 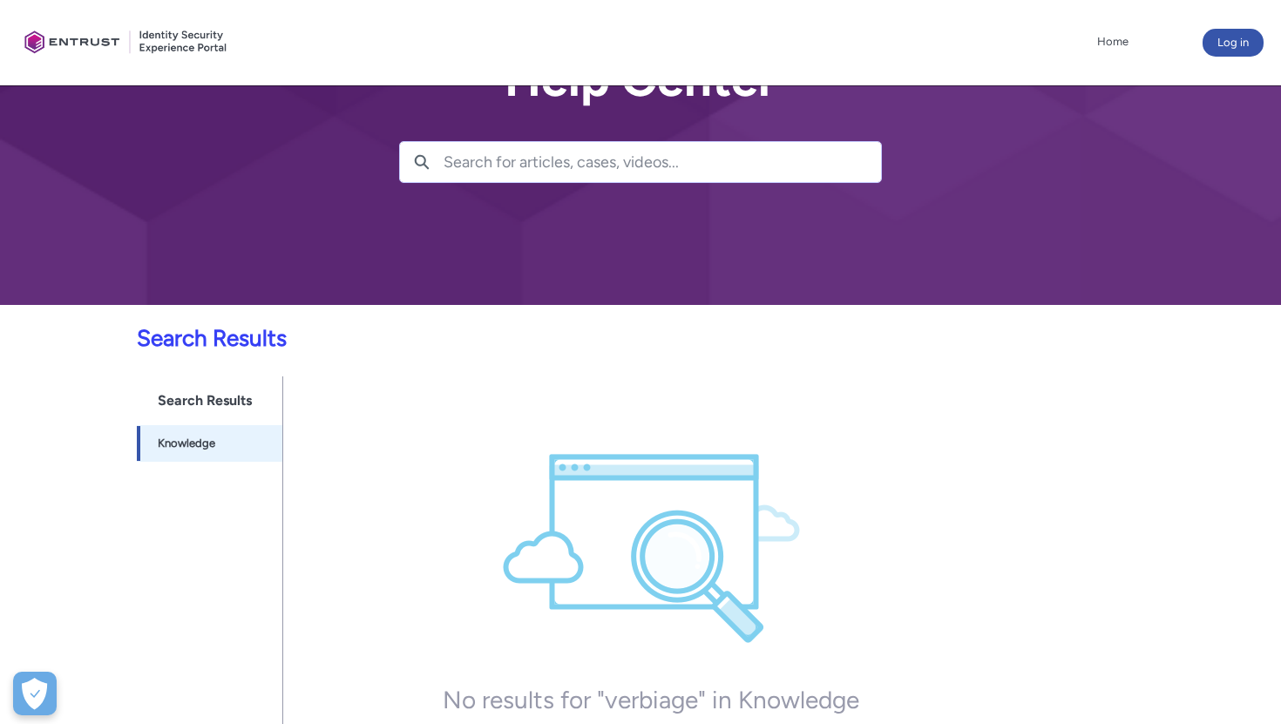 What do you see at coordinates (422, 162) in the screenshot?
I see `button: Search` at bounding box center [422, 162].